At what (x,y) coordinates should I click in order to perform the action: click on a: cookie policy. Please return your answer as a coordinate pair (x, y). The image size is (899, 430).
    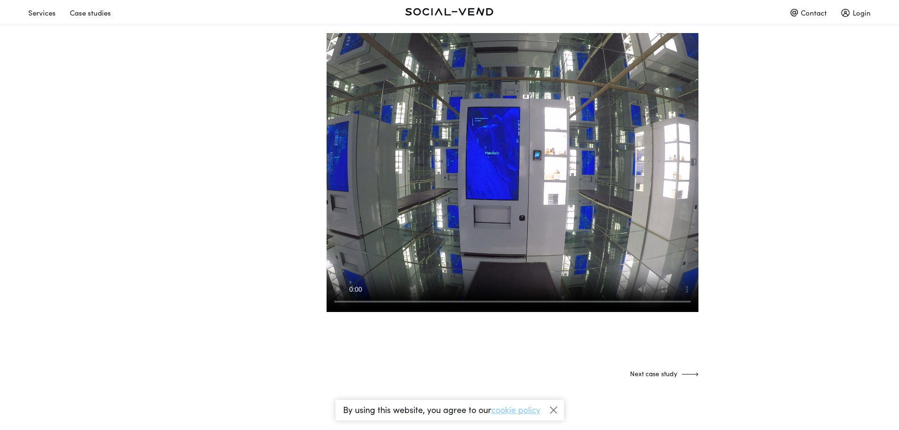
    Looking at the image, I should click on (516, 409).